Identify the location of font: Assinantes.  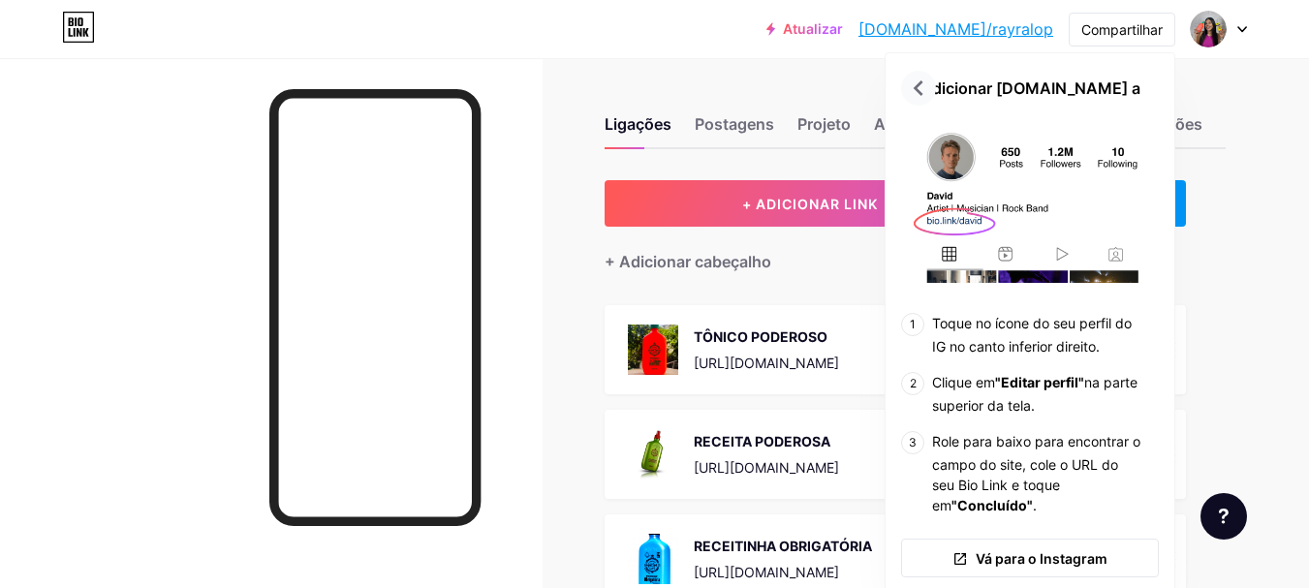
(915, 124).